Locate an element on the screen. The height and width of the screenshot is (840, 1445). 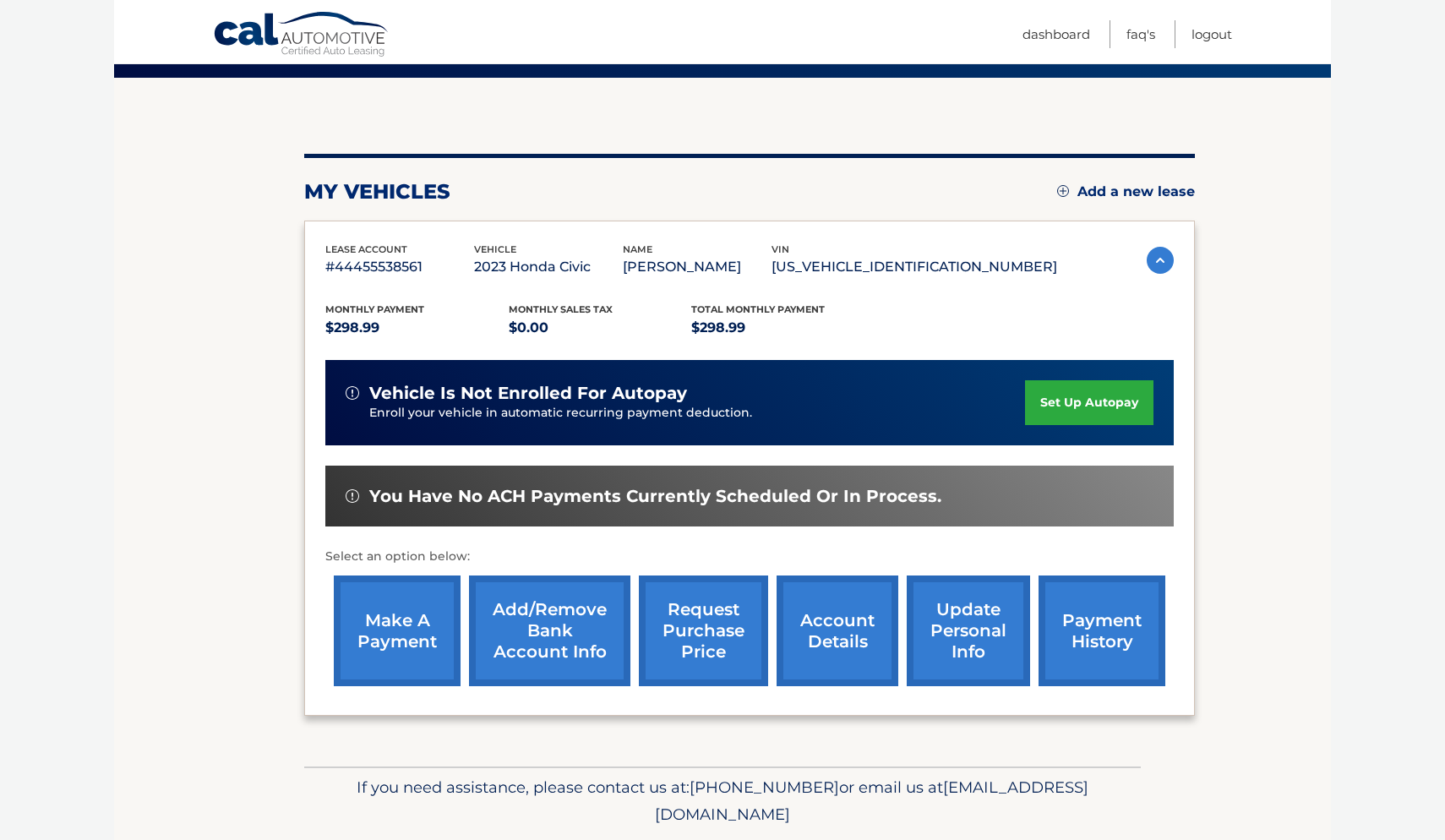
a: account details is located at coordinates (837, 630).